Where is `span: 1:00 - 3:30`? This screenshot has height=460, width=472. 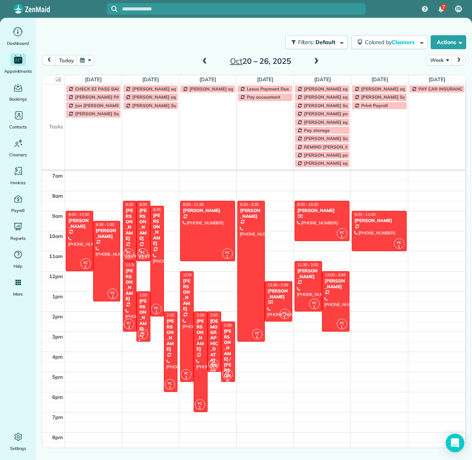
span: 1:00 - 3:30 is located at coordinates (149, 295).